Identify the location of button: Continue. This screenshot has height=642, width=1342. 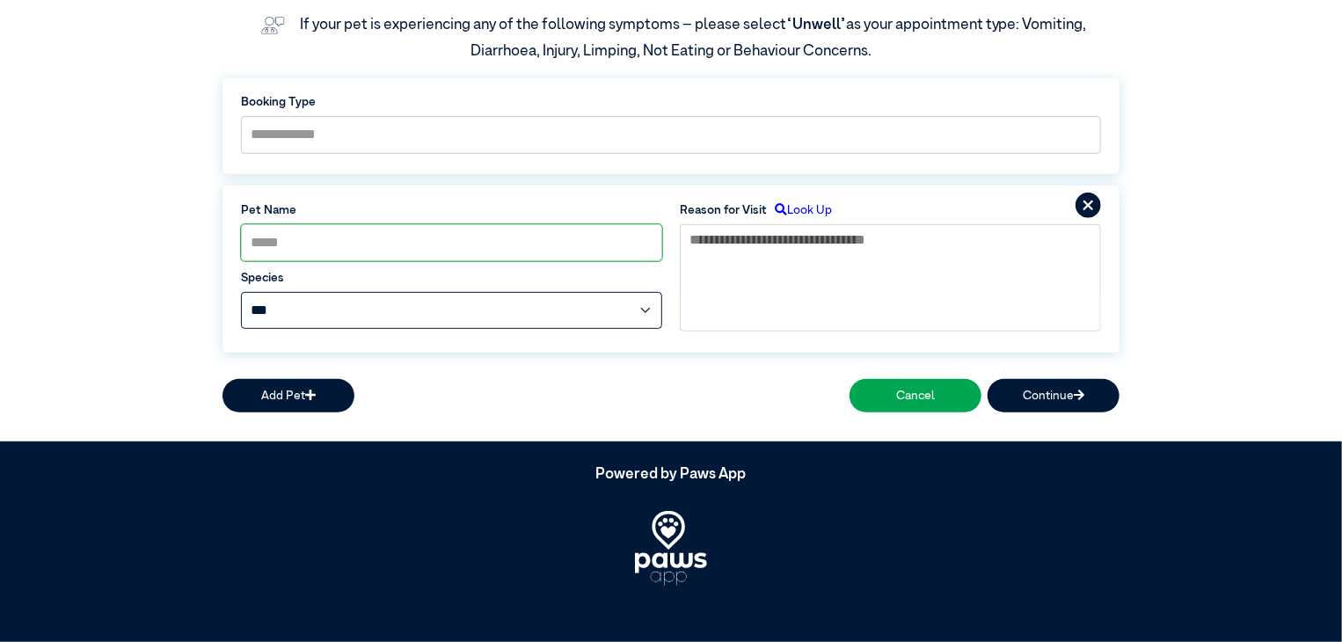
(1053, 395).